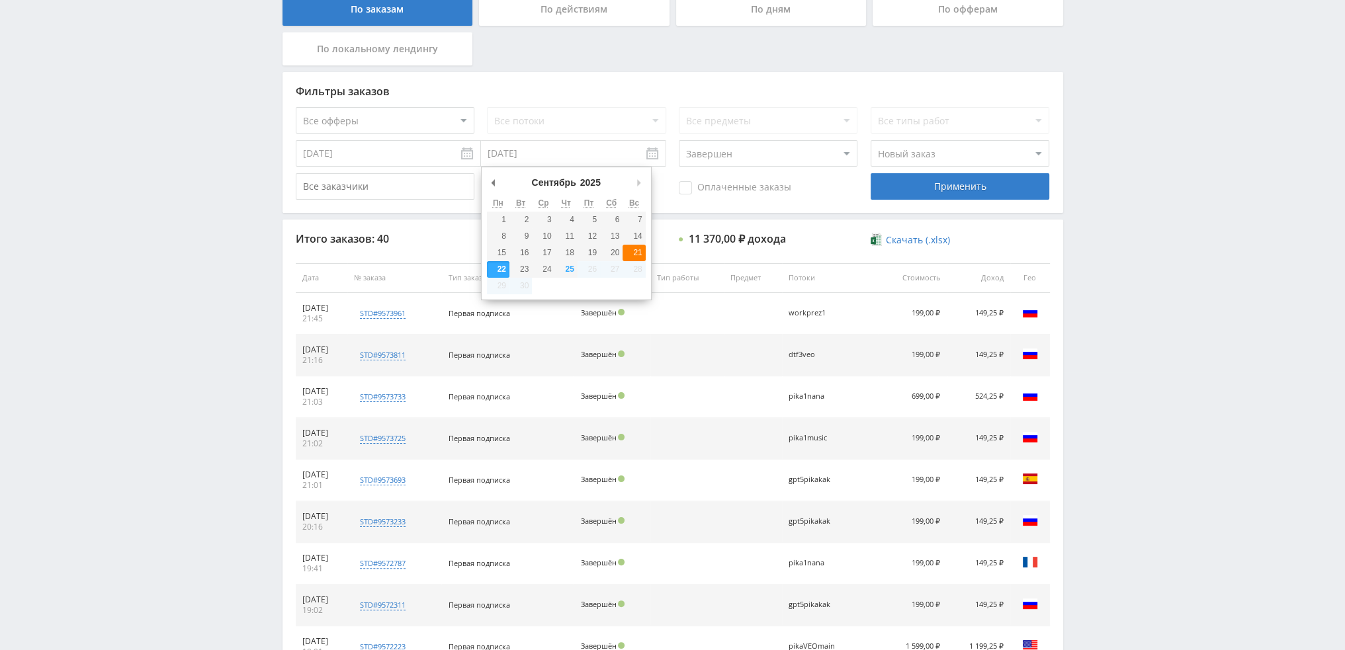 The height and width of the screenshot is (650, 1345). I want to click on div: 2025, so click(590, 183).